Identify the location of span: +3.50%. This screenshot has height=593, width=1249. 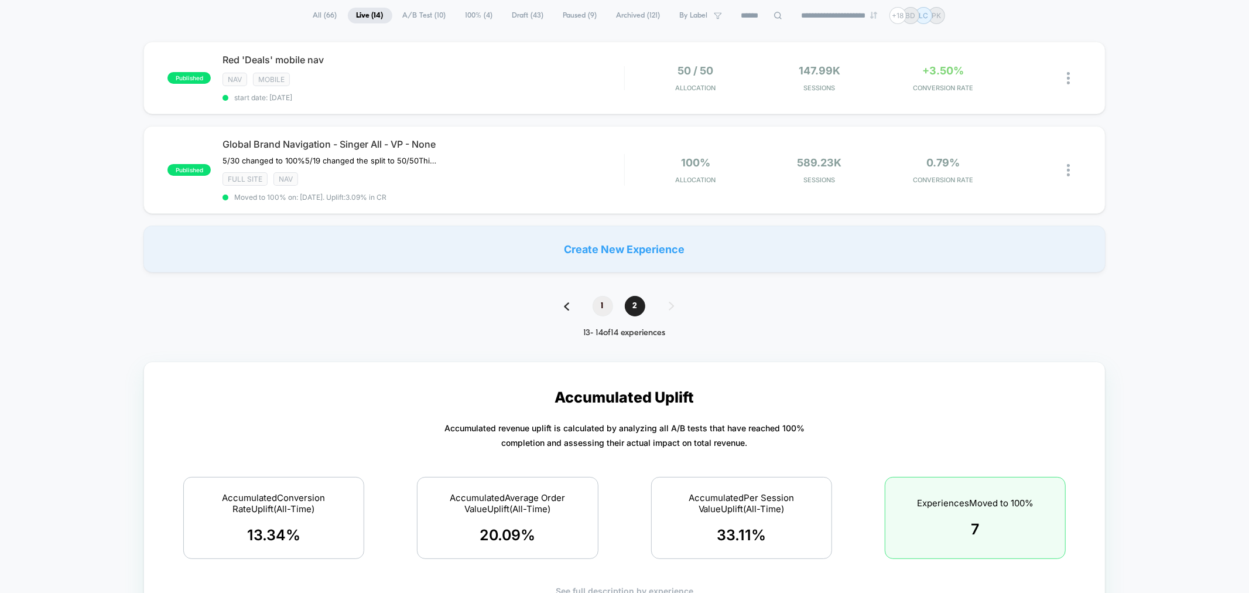
(944, 70).